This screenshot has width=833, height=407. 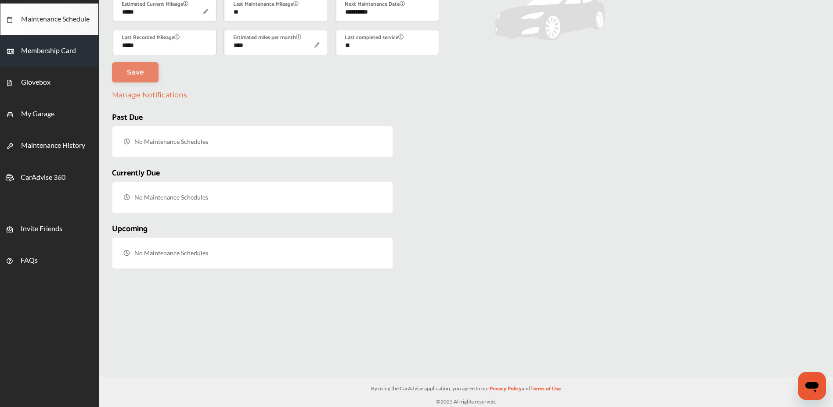 I want to click on a: Privacy Policy, so click(x=505, y=391).